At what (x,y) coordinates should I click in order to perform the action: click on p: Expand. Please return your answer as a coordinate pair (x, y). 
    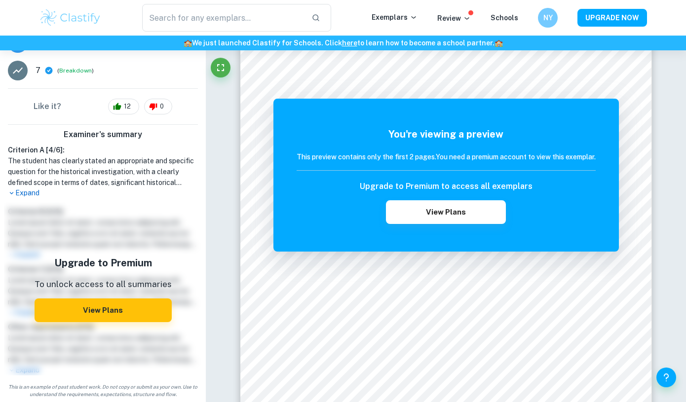
    Looking at the image, I should click on (103, 193).